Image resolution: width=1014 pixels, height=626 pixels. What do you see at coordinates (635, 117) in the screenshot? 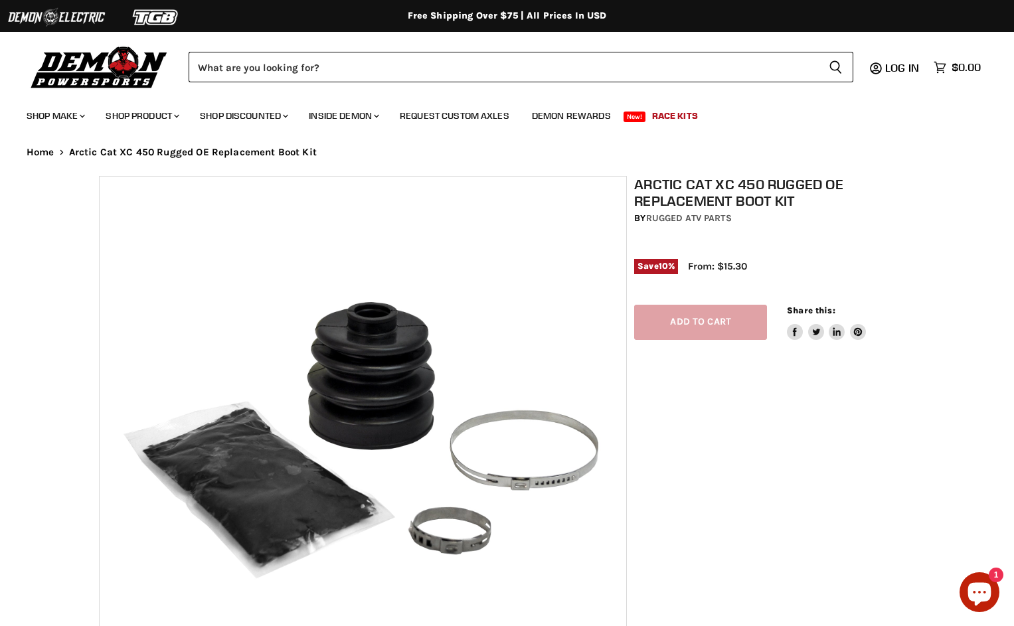
I see `span: New!` at bounding box center [635, 117].